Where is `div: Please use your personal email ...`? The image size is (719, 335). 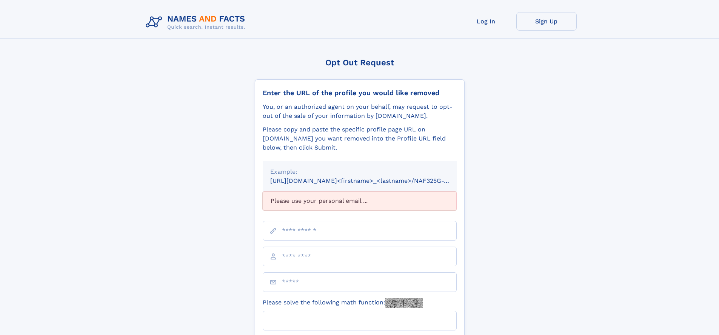 div: Please use your personal email ... is located at coordinates (359, 201).